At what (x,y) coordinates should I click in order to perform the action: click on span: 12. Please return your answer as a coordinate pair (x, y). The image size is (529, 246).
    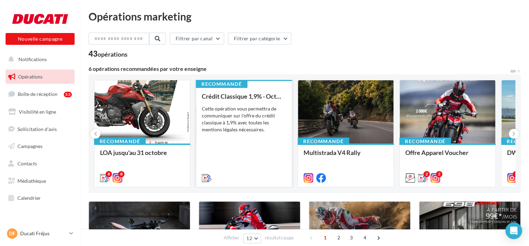
    Looking at the image, I should click on (249, 239).